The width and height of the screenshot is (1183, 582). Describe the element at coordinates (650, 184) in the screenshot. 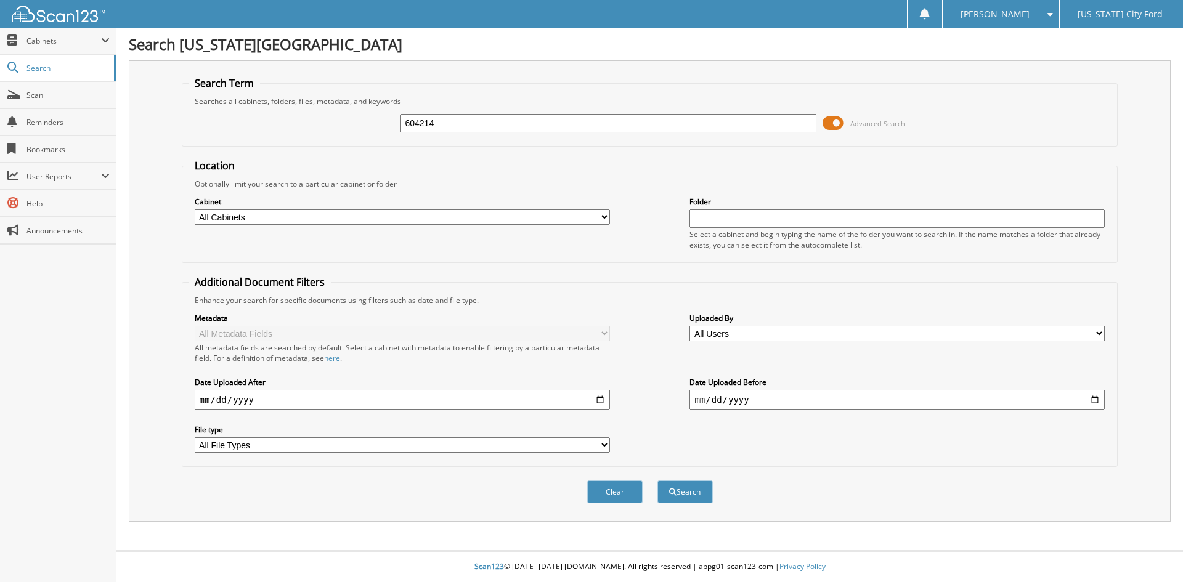

I see `div: Optionally limit your search to a particular cabinet or folder` at that location.